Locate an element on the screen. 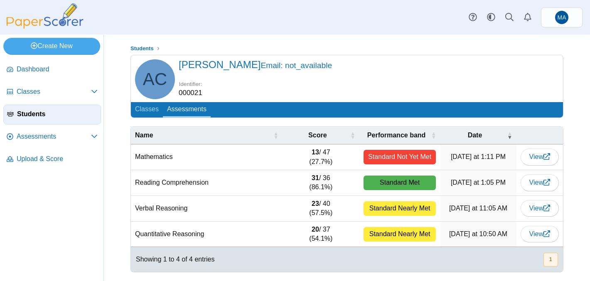 This screenshot has height=281, width=590. dd: 000021 is located at coordinates (190, 93).